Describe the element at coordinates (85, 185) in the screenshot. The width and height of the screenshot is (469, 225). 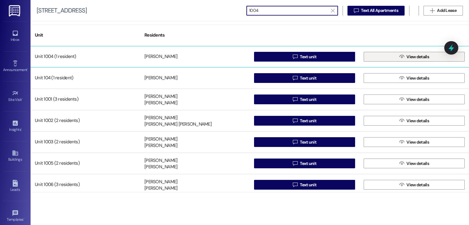
I see `div: Unit 1006 (3 residents)` at that location.